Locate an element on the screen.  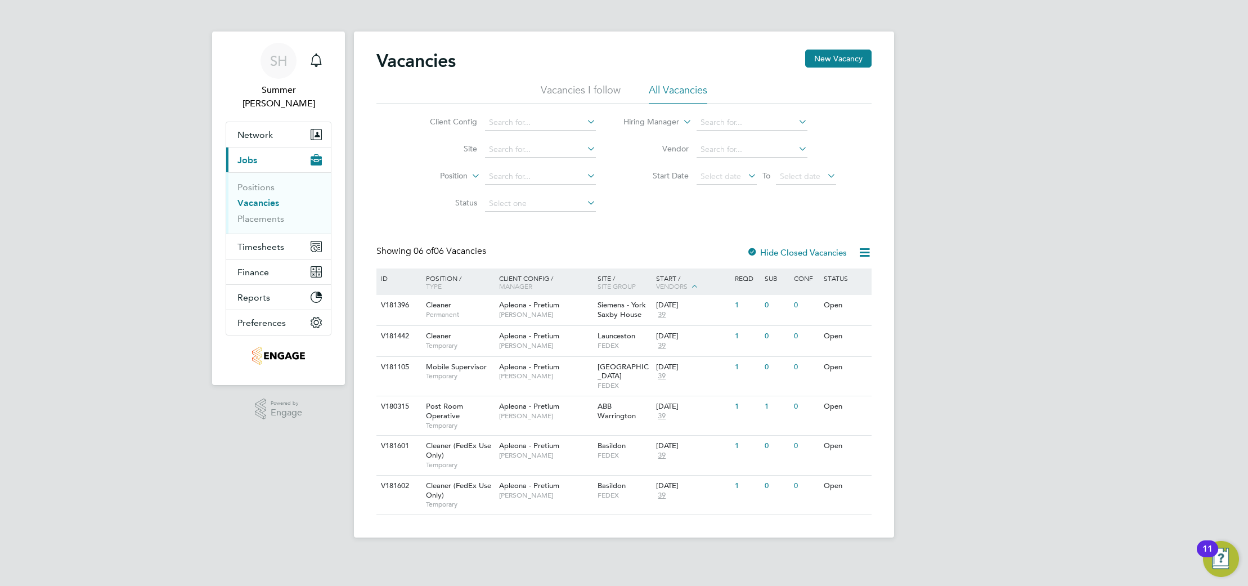
span: Type is located at coordinates (434, 286).